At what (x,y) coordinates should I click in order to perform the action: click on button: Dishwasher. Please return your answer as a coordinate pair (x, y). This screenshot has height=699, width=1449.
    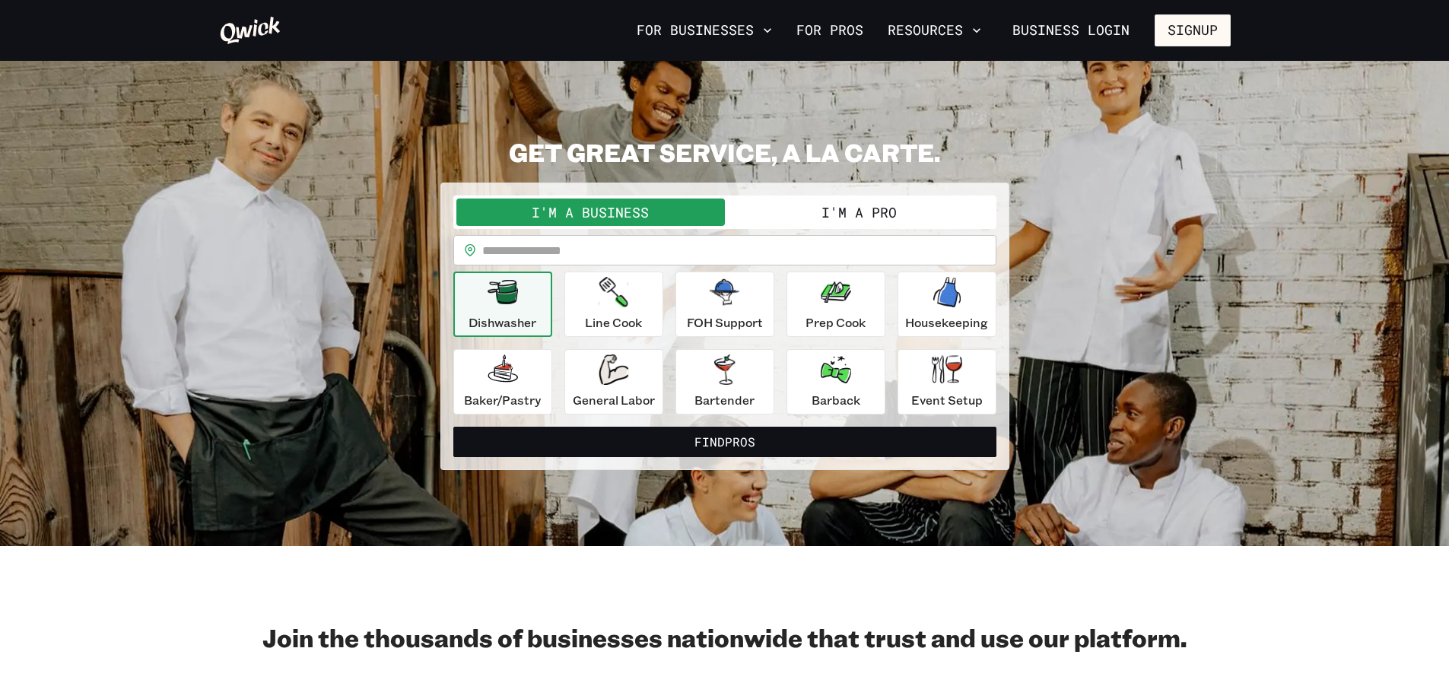
    Looking at the image, I should click on (503, 304).